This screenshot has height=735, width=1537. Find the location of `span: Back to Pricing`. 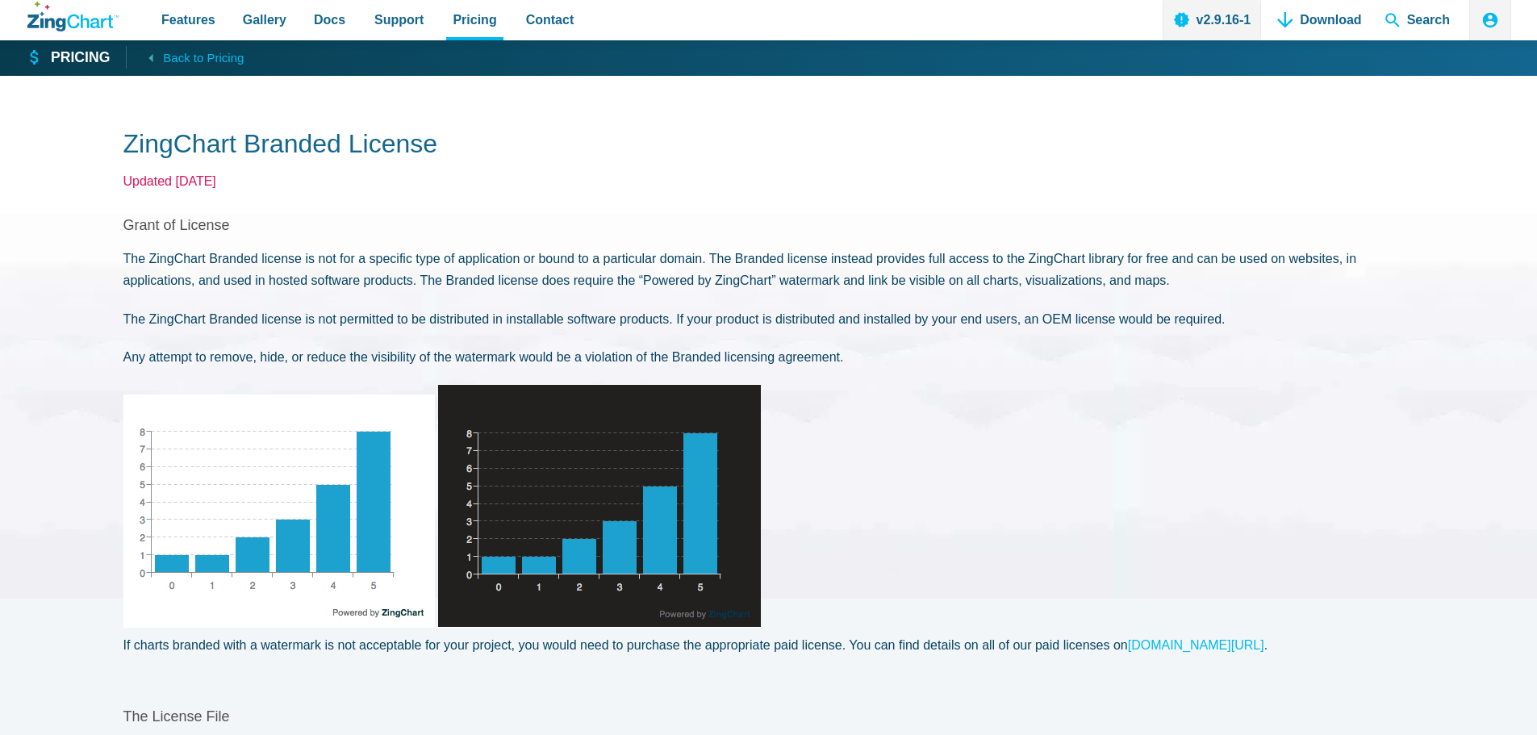

span: Back to Pricing is located at coordinates (203, 58).